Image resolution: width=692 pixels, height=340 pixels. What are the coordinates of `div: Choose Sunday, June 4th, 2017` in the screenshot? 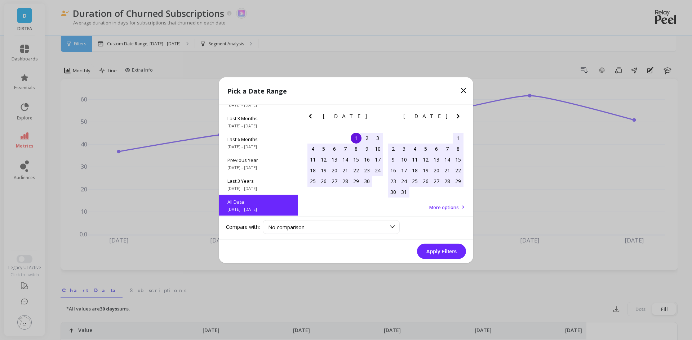 It's located at (313, 149).